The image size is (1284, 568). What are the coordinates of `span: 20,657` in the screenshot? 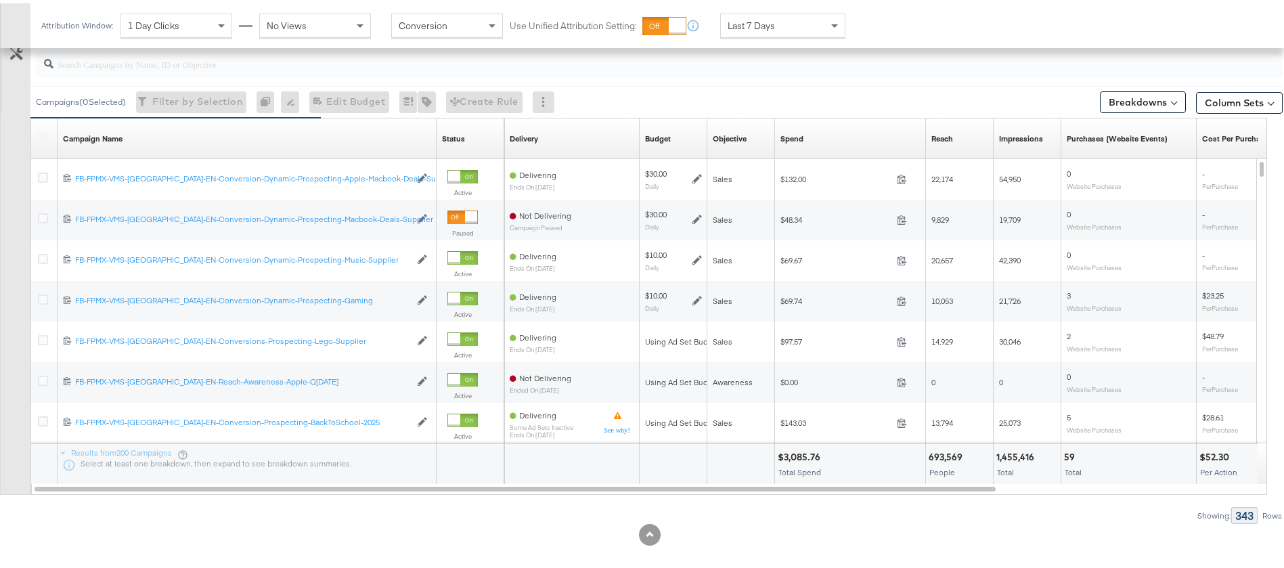 It's located at (942, 257).